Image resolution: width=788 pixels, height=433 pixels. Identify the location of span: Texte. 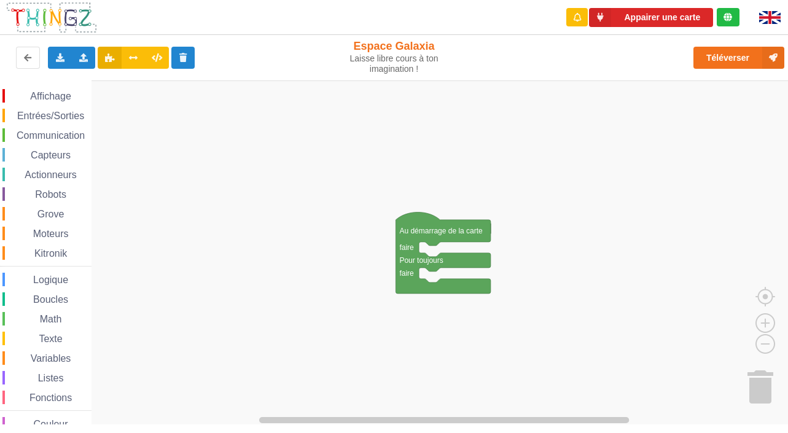
(50, 338).